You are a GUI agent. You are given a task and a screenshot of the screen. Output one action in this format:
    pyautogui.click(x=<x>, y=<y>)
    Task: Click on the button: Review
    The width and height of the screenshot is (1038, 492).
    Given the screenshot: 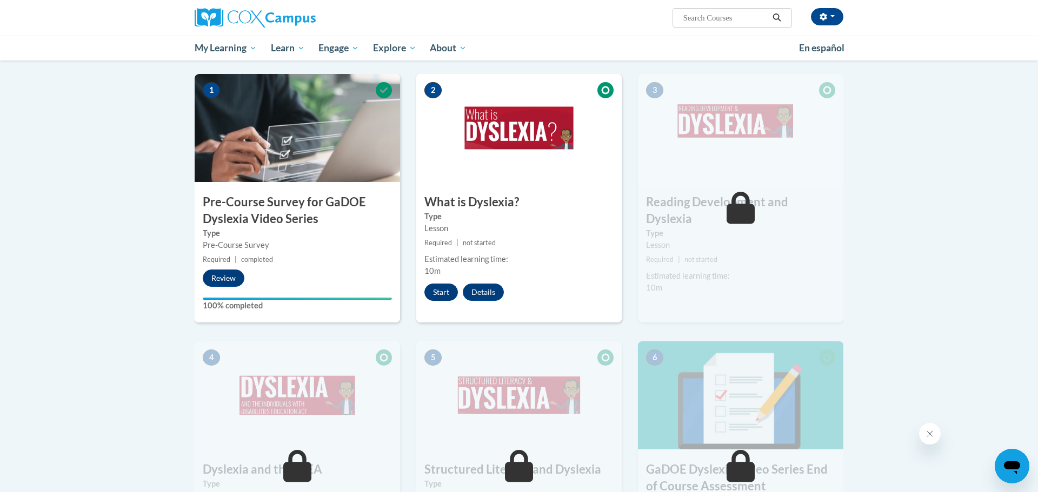 What is the action you would take?
    pyautogui.click(x=223, y=278)
    